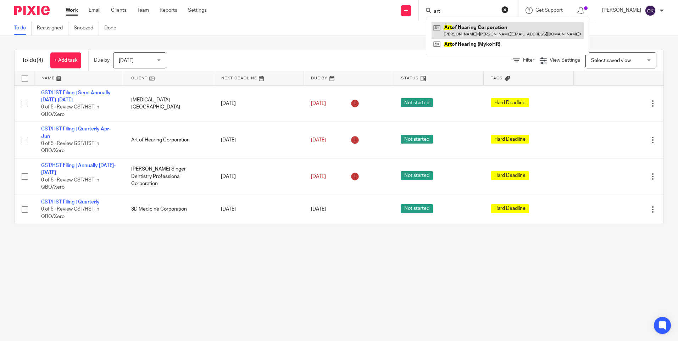 This screenshot has width=678, height=341. Describe the element at coordinates (169, 140) in the screenshot. I see `td: Art of Hearing Corporation` at that location.